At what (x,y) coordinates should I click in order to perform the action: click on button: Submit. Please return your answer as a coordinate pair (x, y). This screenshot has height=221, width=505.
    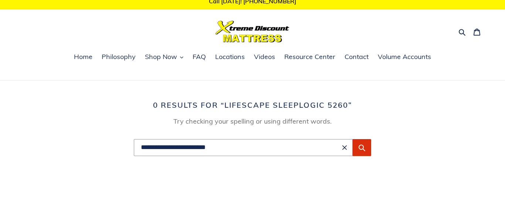
    Looking at the image, I should click on (362, 148).